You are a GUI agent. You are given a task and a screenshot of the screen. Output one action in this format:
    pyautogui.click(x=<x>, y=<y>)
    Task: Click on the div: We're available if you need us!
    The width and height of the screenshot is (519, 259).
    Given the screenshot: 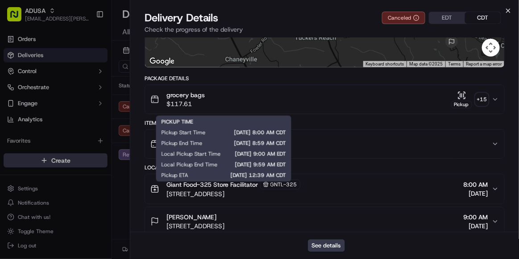 What is the action you would take?
    pyautogui.click(x=71, y=97)
    